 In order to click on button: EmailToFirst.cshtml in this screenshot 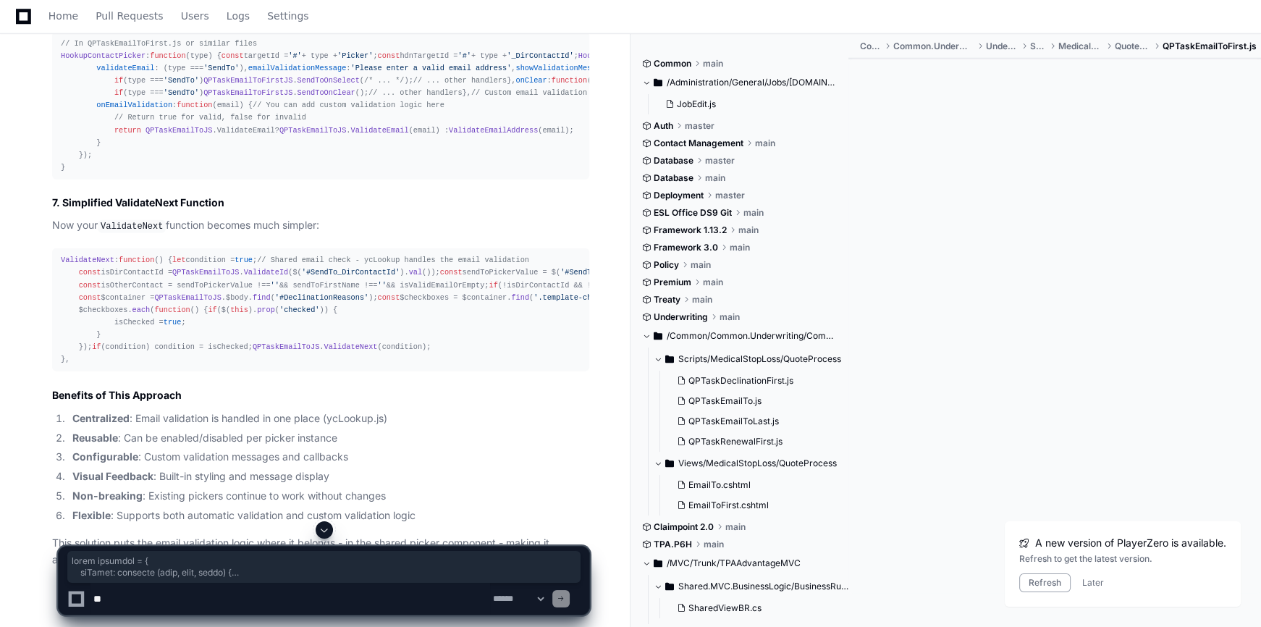, I will do `click(751, 505)`.